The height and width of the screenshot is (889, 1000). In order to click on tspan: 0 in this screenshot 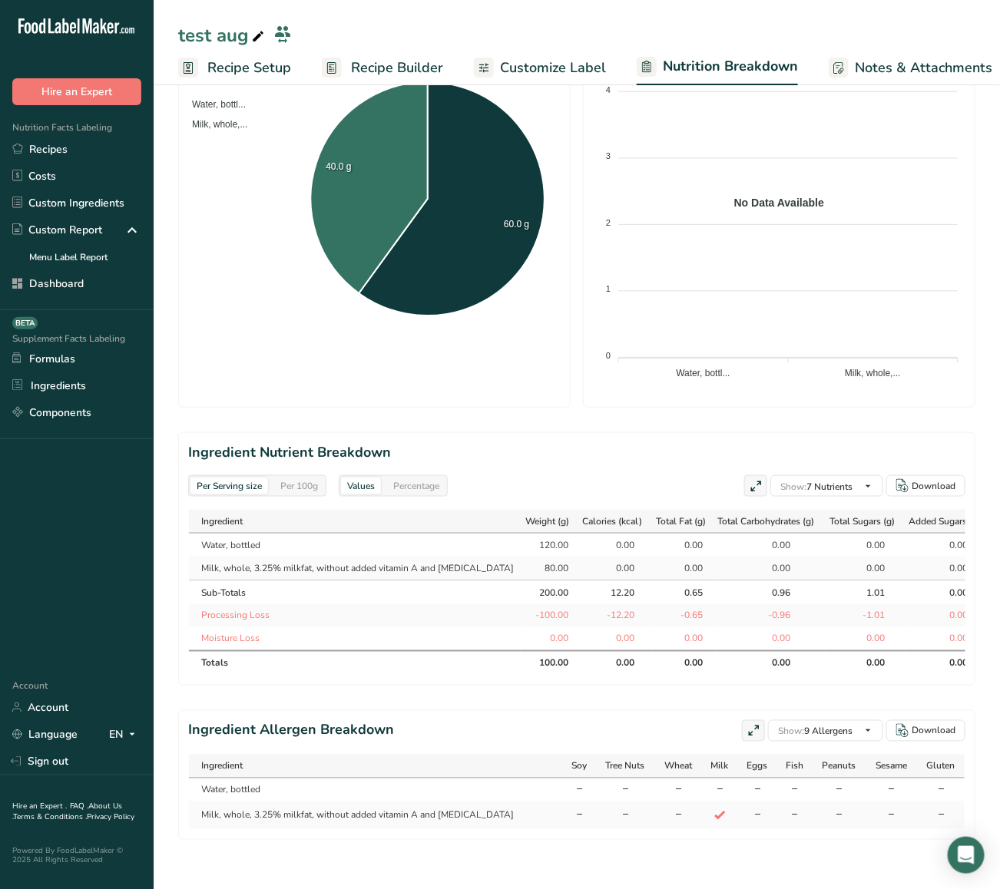, I will do `click(608, 356)`.